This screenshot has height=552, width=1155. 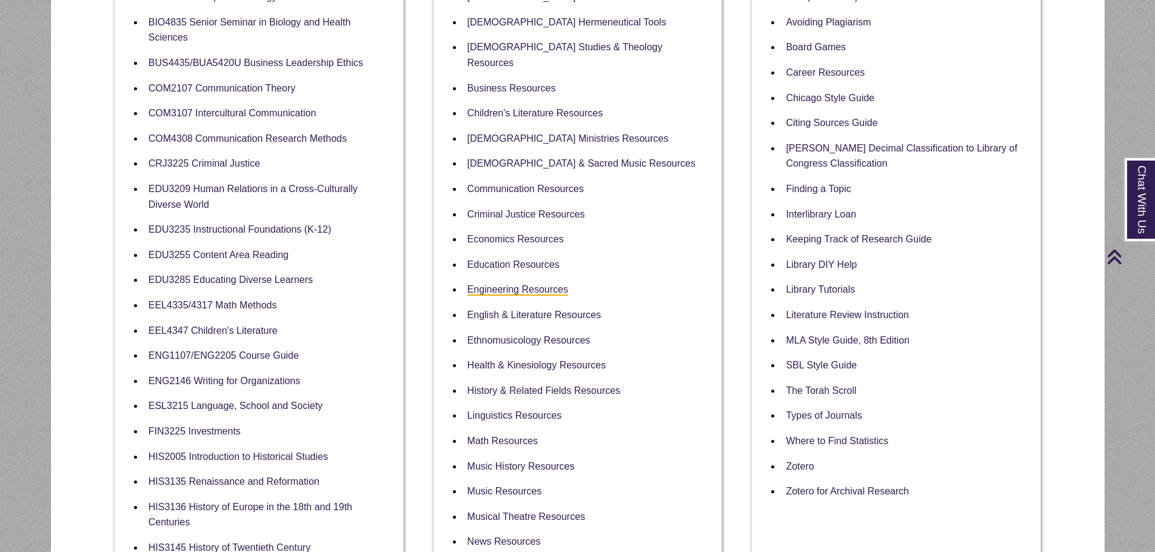 What do you see at coordinates (204, 163) in the screenshot?
I see `a: CRJ3225 Criminal Justice` at bounding box center [204, 163].